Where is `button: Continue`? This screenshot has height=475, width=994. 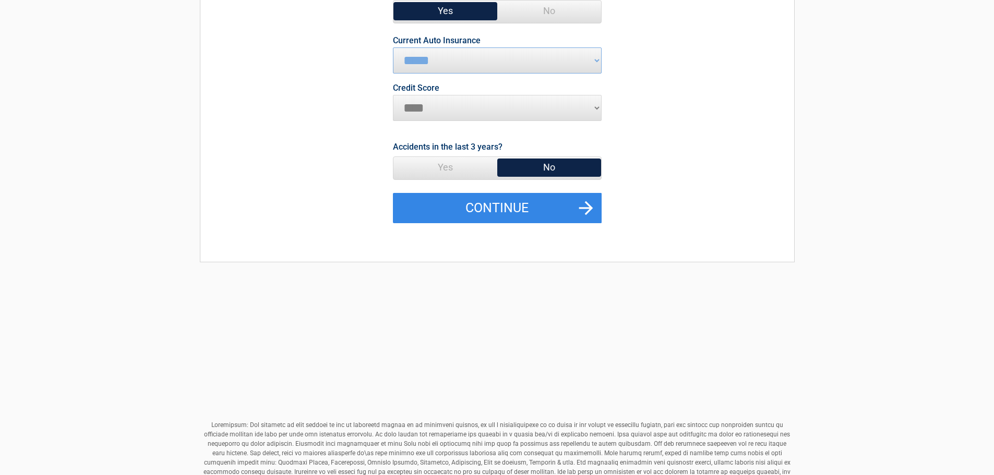 button: Continue is located at coordinates (497, 208).